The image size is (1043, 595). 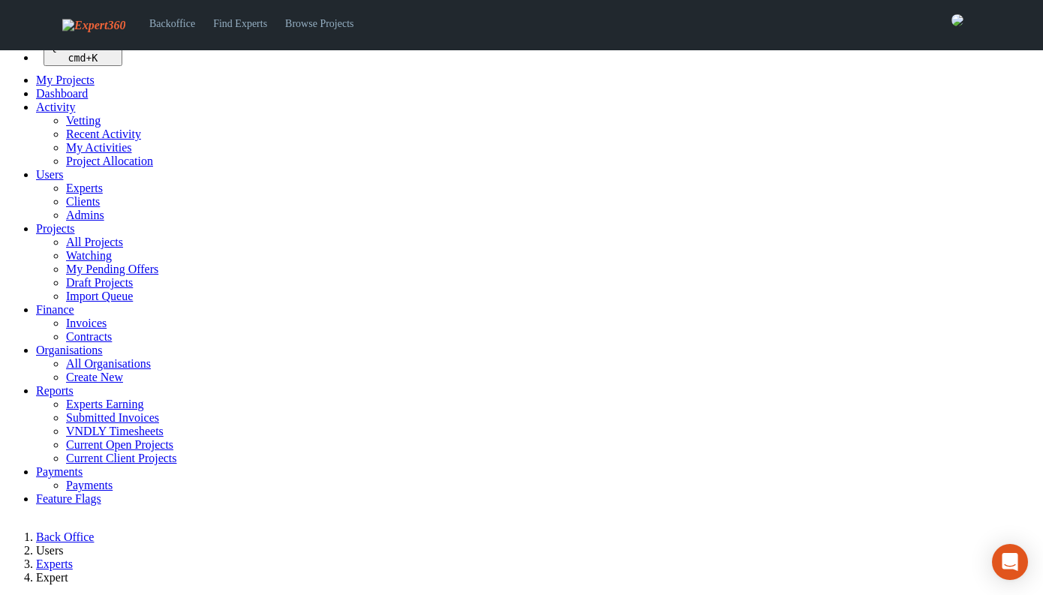 What do you see at coordinates (85, 215) in the screenshot?
I see `a: Admins` at bounding box center [85, 215].